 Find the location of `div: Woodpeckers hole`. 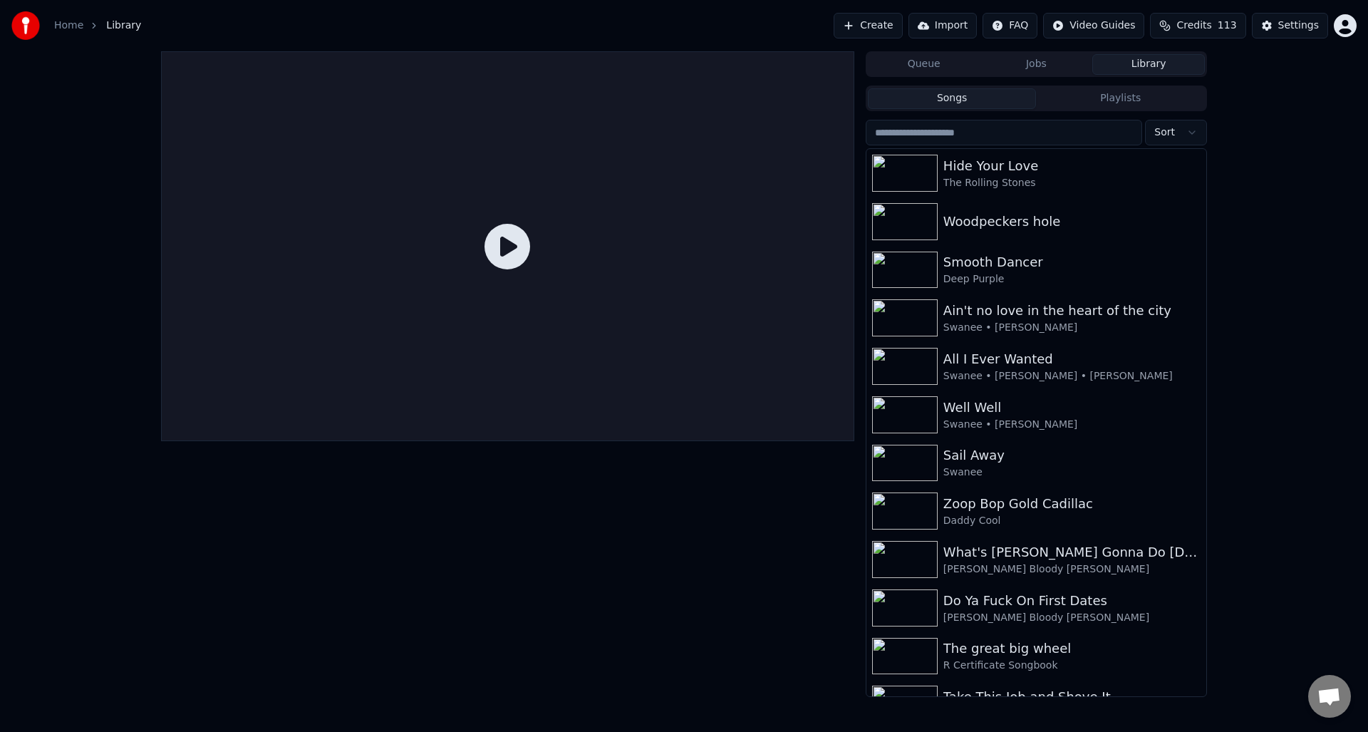

div: Woodpeckers hole is located at coordinates (1072, 222).